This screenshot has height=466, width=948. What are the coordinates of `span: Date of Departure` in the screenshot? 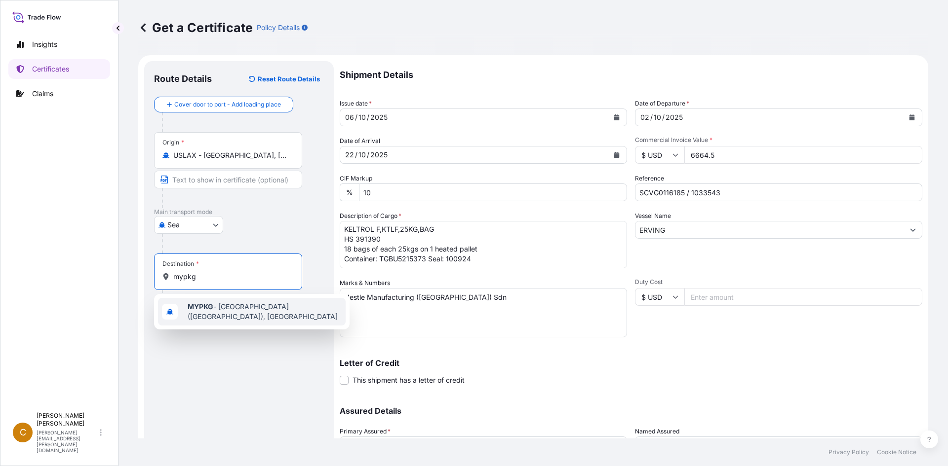 It's located at (662, 104).